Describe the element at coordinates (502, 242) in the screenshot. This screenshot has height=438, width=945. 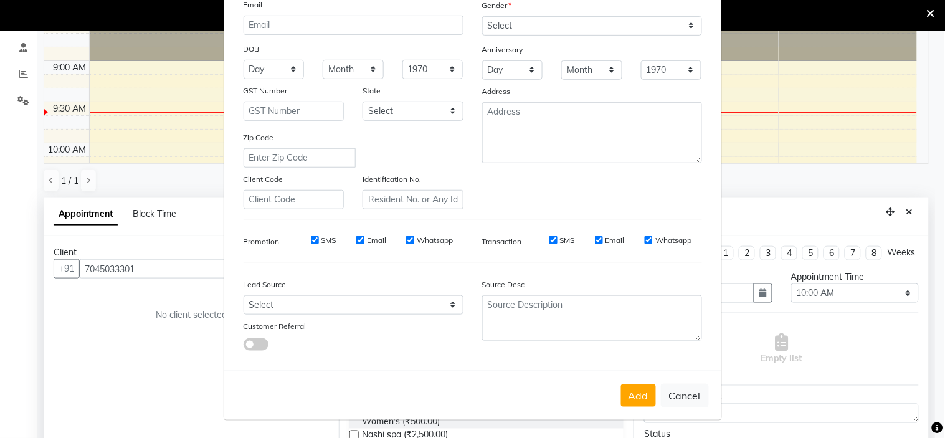
I see `label: Transaction` at that location.